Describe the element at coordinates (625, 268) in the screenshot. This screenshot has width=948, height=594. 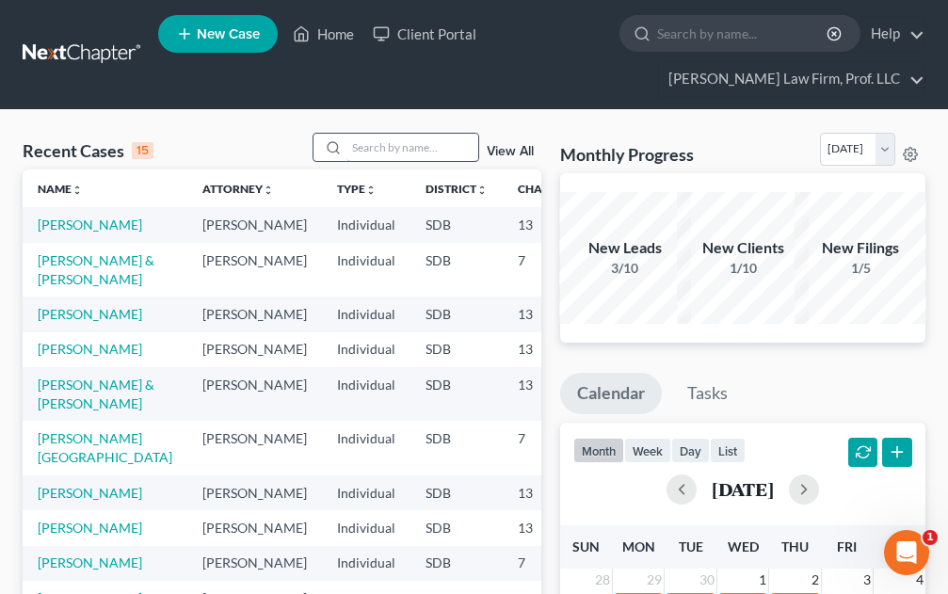
I see `div: 3/10` at that location.